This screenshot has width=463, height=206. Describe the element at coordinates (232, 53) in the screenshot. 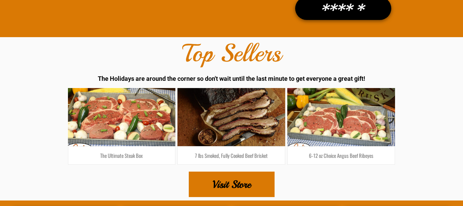

I see `font: Top Sellers` at that location.